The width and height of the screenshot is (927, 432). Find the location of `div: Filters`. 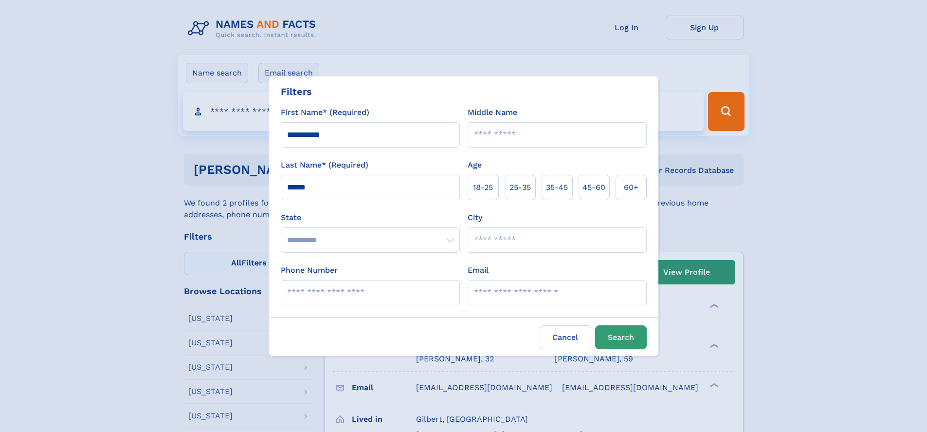

div: Filters is located at coordinates (296, 91).